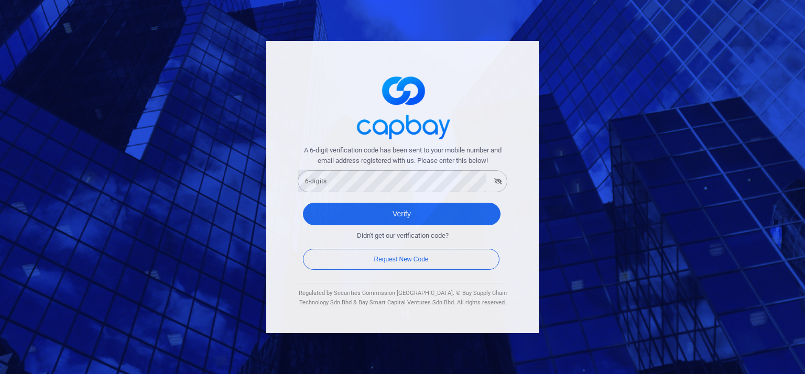  What do you see at coordinates (401, 214) in the screenshot?
I see `button: Verify` at bounding box center [401, 214].